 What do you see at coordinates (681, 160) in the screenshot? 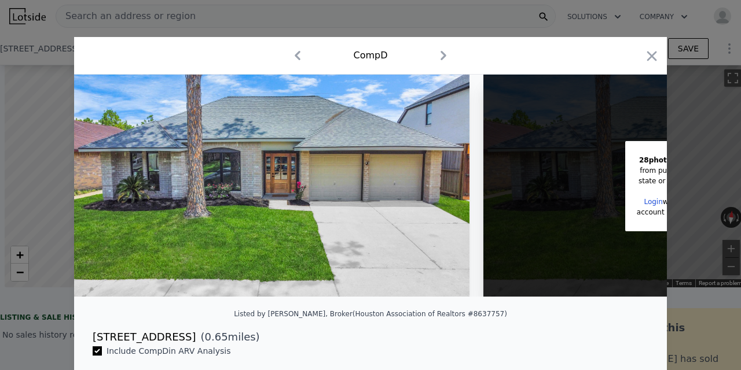
I see `div: are restricted` at bounding box center [681, 160].